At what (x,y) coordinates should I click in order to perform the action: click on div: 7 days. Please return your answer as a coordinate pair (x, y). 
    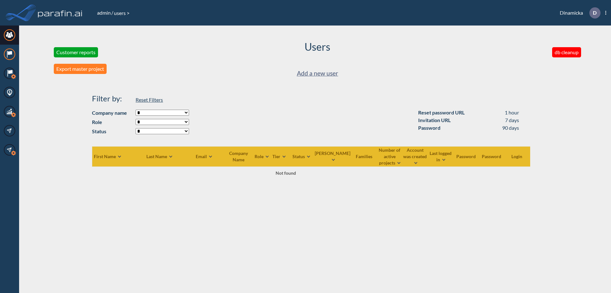
    Looking at the image, I should click on (512, 120).